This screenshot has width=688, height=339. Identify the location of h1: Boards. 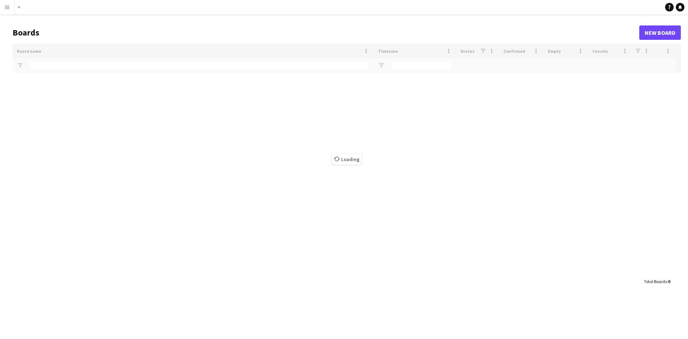
(326, 33).